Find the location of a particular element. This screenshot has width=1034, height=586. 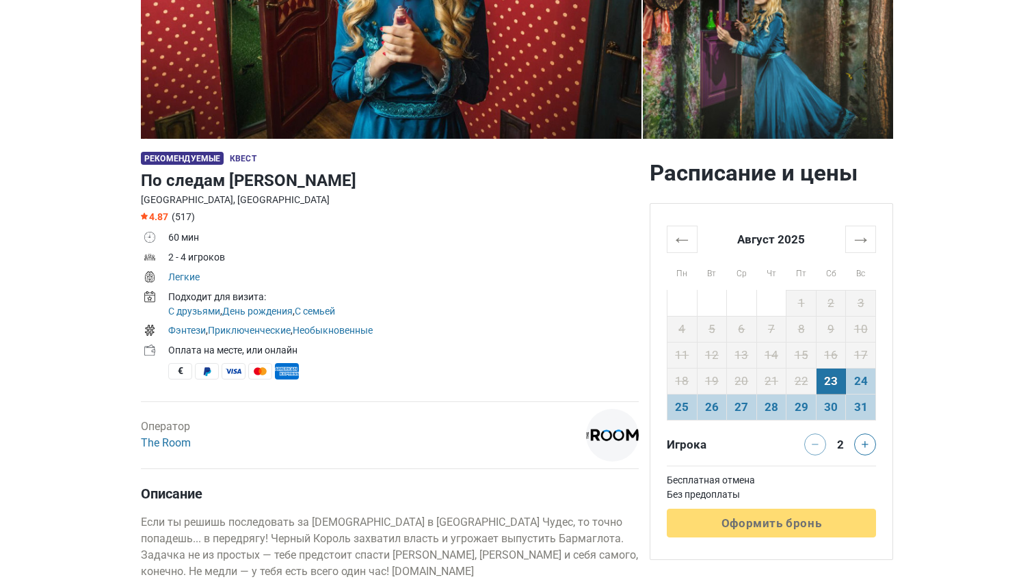

td: 29 is located at coordinates (801, 407).